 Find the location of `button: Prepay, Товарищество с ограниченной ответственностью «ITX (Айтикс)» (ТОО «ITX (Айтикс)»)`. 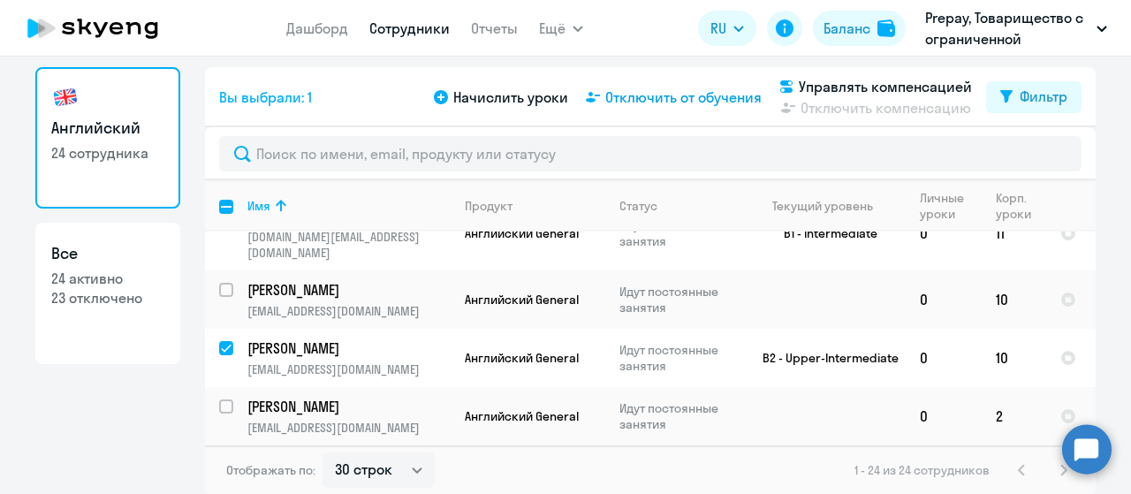

button: Prepay, Товарищество с ограниченной ответственностью «ITX (Айтикс)» (ТОО «ITX (Айтикс)») is located at coordinates (1017, 28).